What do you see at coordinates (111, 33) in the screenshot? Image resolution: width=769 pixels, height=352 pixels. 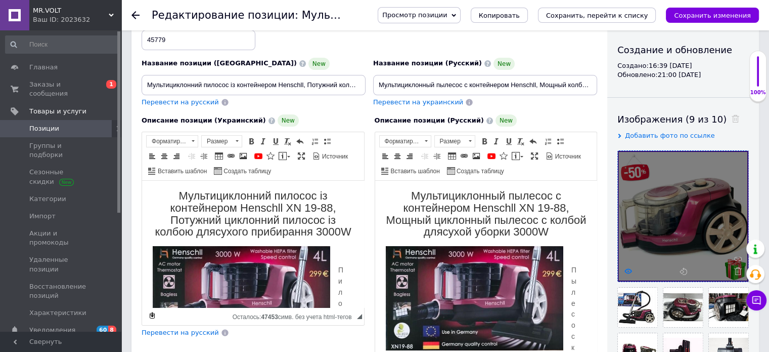 I see `span: Мультициклонний пилосос із контейнером Henschll XN 19-88, Потужний циклонний пилосос із колбою дл...` at bounding box center [111, 33].